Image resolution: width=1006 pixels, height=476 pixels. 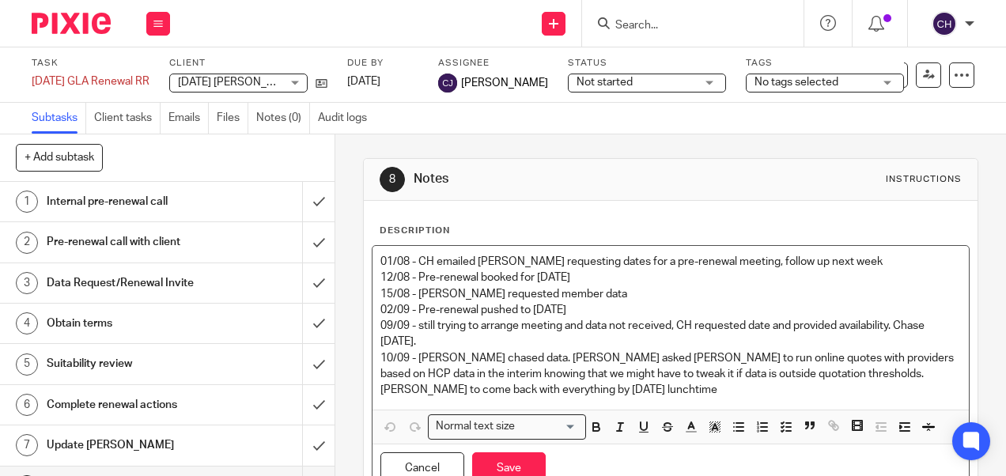 I want to click on div: Instructions, so click(x=924, y=180).